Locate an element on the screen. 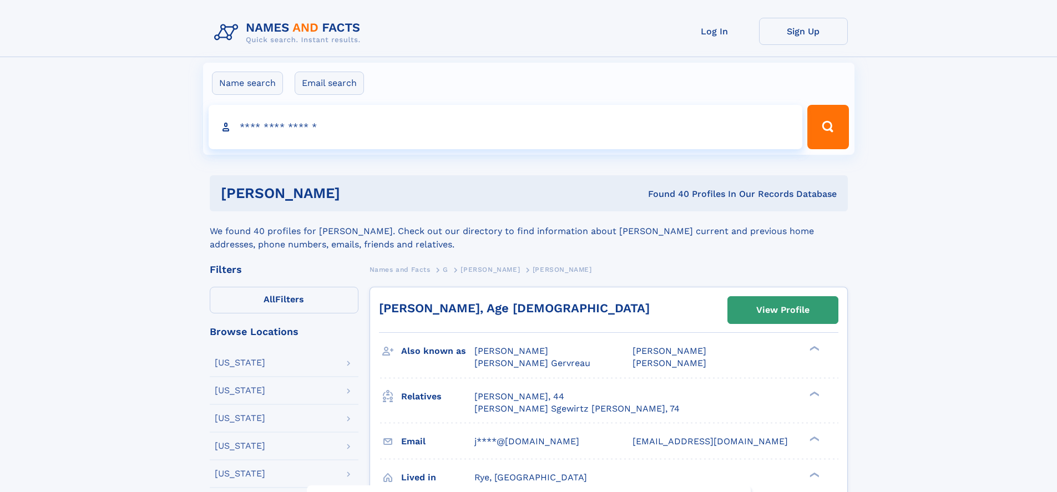 This screenshot has width=1057, height=492. a: Sign Up is located at coordinates (803, 31).